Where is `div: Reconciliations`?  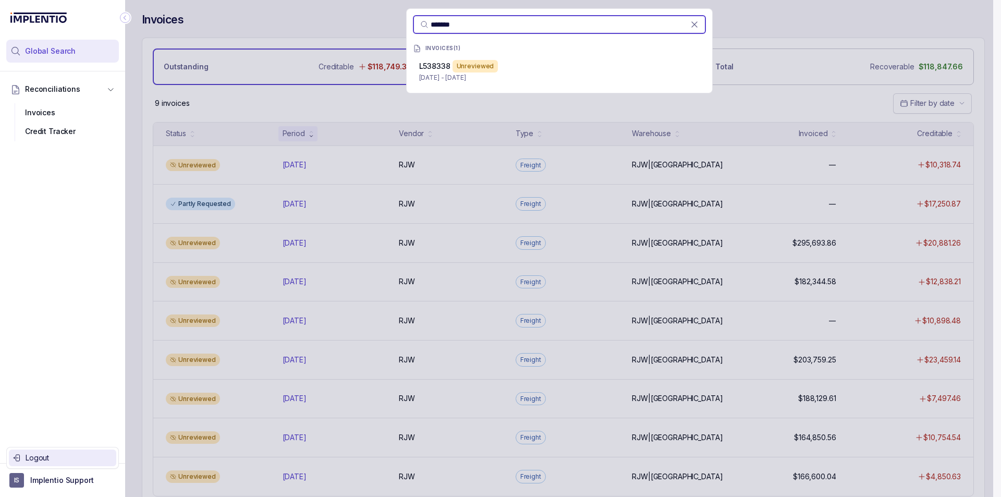
div: Reconciliations is located at coordinates (63, 122).